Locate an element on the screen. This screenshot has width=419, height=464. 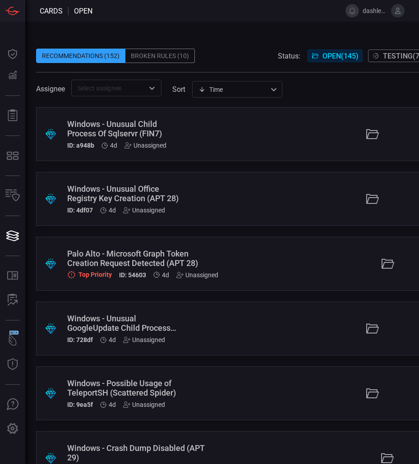
span: Cards is located at coordinates (51, 11).